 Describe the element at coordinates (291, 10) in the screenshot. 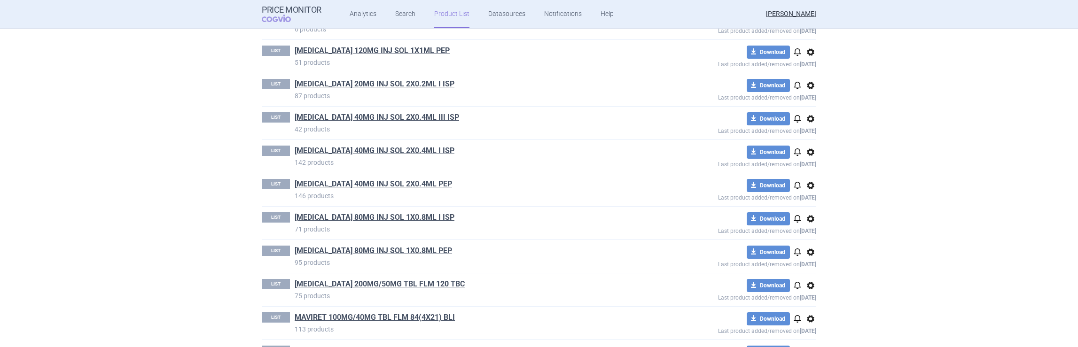

I see `strong: Price Monitor` at that location.